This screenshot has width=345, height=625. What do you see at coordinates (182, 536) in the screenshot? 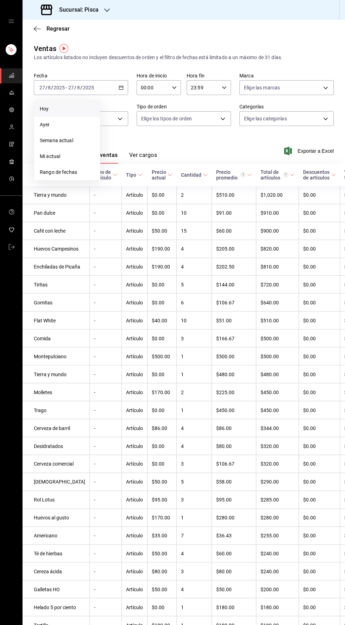
I see `font: 7` at bounding box center [182, 536].